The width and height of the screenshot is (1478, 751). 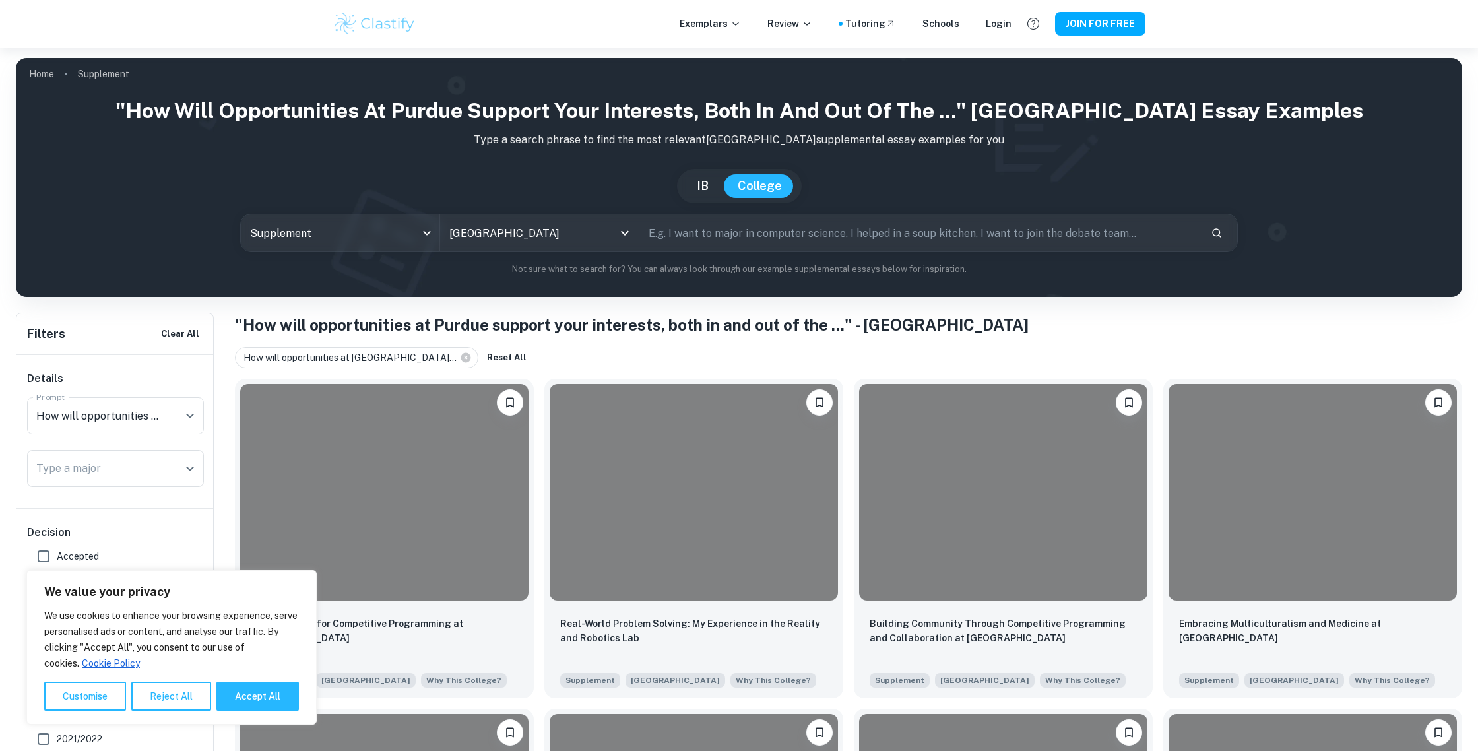 I want to click on a: Please log in to bookmark exemplarsReal-World Problem Solving: My Experience in the Reality and R..., so click(x=693, y=538).